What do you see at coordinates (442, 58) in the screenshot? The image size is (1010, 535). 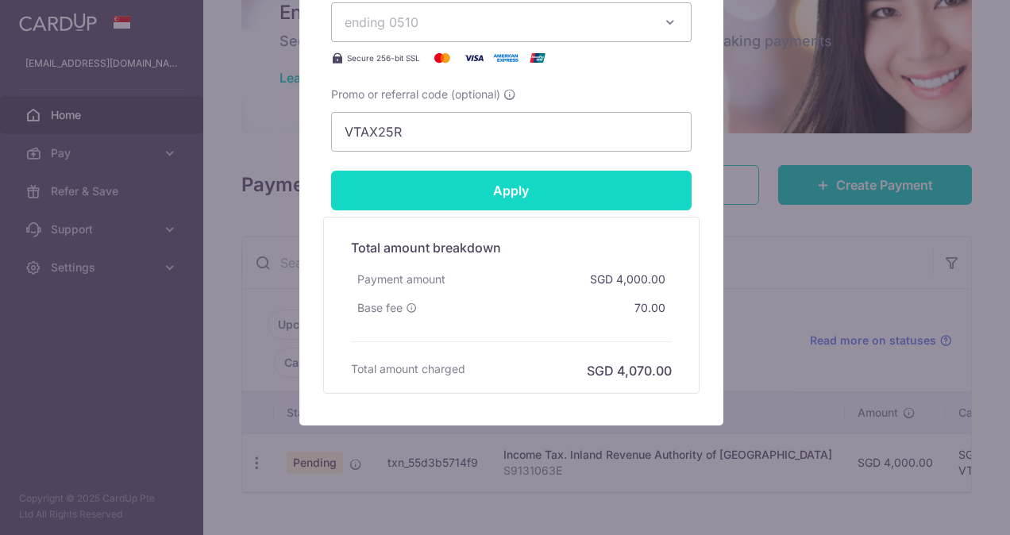 I see `img: Mastercard` at bounding box center [442, 58].